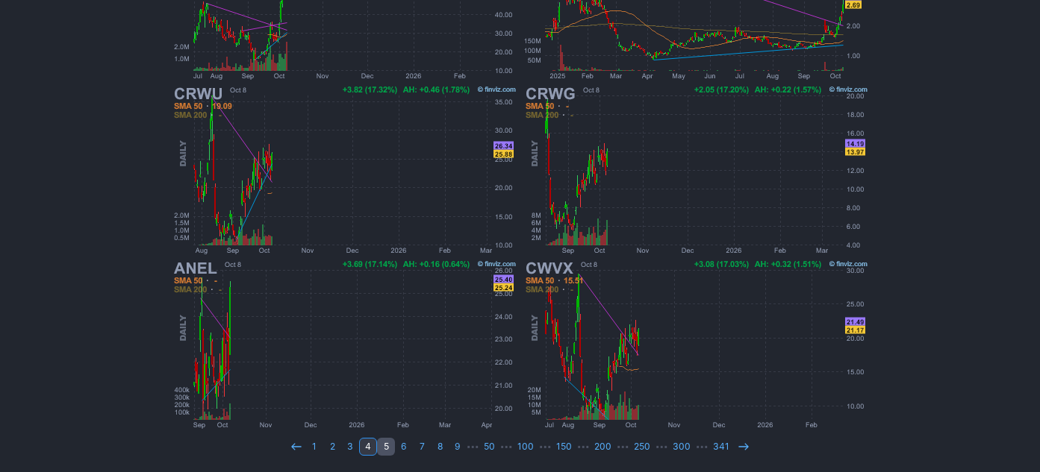 This screenshot has width=1040, height=472. What do you see at coordinates (344, 345) in the screenshot?
I see `img: ANEL - Defiance Daily Target 2x Long ANET ETF - Stock Price Chart` at bounding box center [344, 345].